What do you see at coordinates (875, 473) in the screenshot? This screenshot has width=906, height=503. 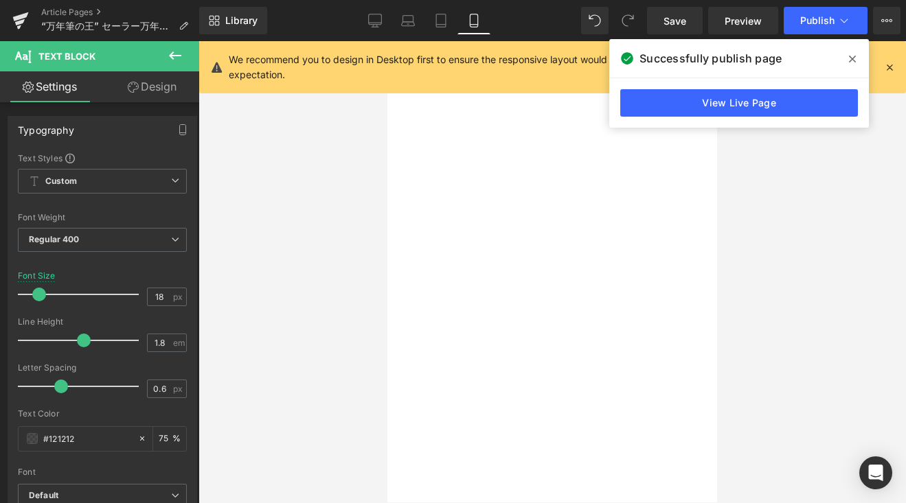 I see `div: Open Intercom Messenger` at bounding box center [875, 473].